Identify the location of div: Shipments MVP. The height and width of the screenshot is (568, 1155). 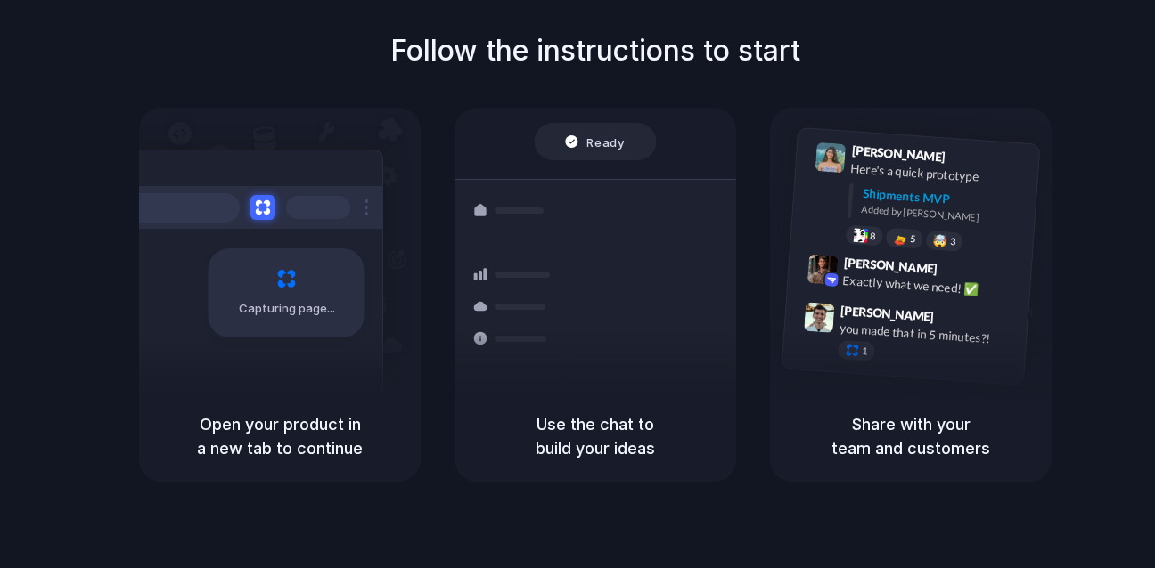
(944, 199).